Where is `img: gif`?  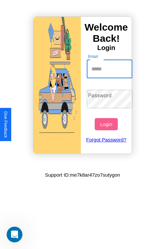
img: gif is located at coordinates (57, 85).